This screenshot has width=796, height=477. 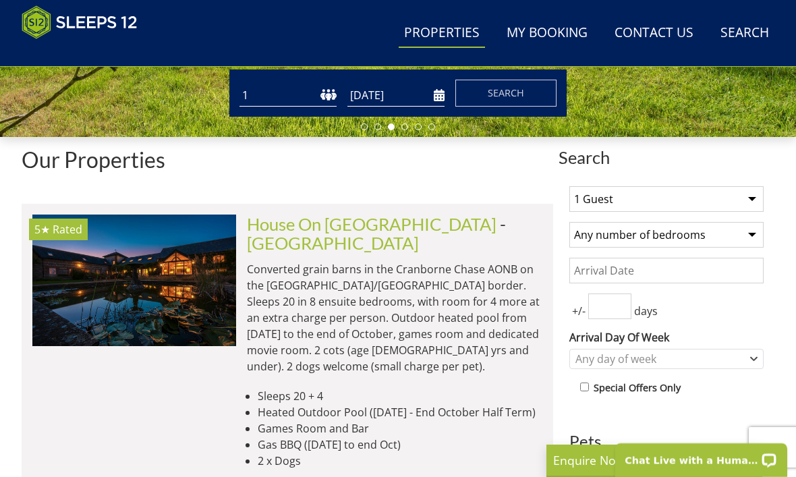 I want to click on span: House On The Hill has a 5 star rating under the Quality in Tourism Scheme, so click(x=42, y=229).